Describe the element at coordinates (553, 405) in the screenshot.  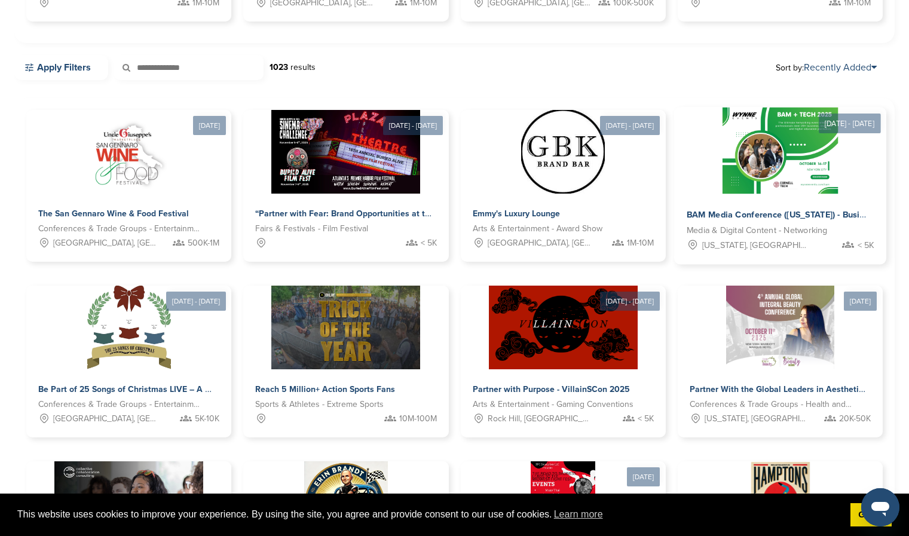
I see `span: Arts & Entertainment - Gaming Conventions` at that location.